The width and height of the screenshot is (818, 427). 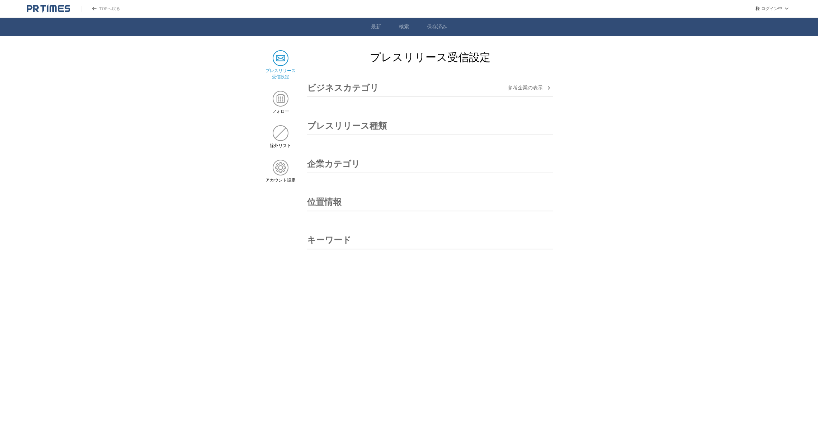 I want to click on h3: 企業カテゴリ, so click(x=334, y=164).